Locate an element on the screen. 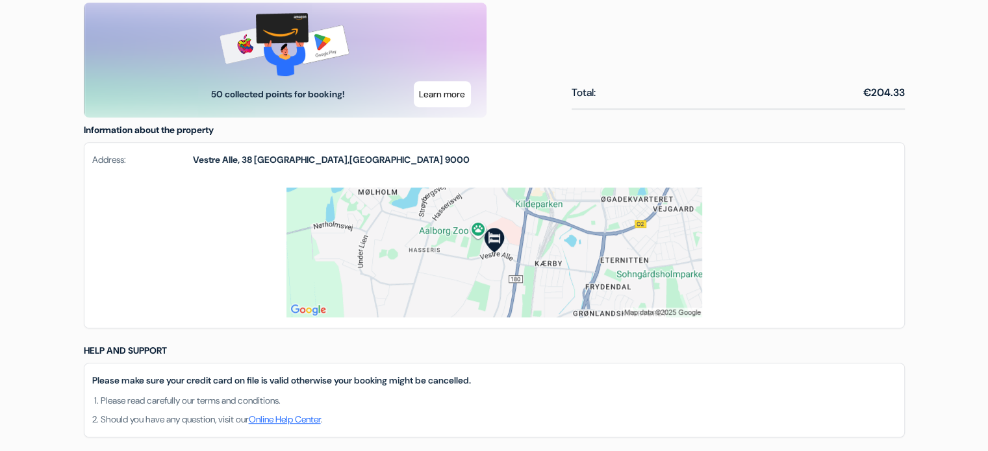 This screenshot has height=451, width=988. span: Address: is located at coordinates (142, 160).